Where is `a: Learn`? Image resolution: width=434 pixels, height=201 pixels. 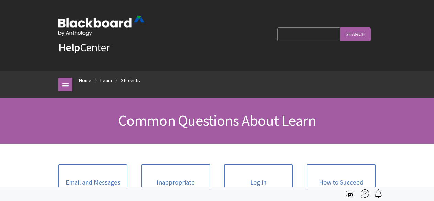 a: Learn is located at coordinates (106, 80).